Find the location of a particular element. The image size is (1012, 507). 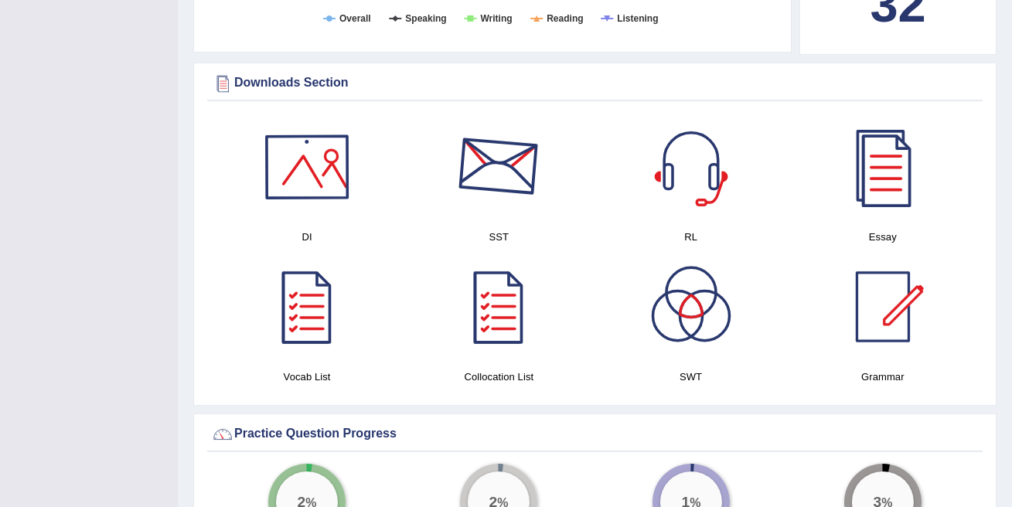

h4: Collocation List is located at coordinates (499, 377).